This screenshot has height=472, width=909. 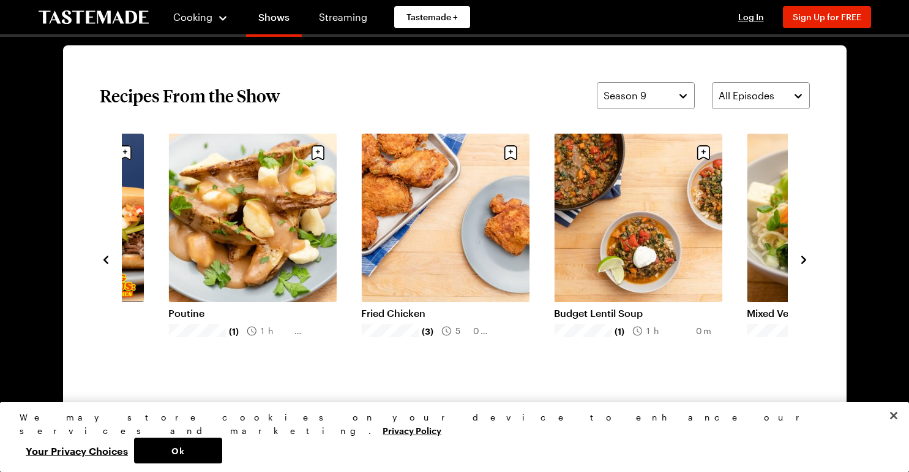 I want to click on a: Budget Lentil Soup, so click(x=638, y=313).